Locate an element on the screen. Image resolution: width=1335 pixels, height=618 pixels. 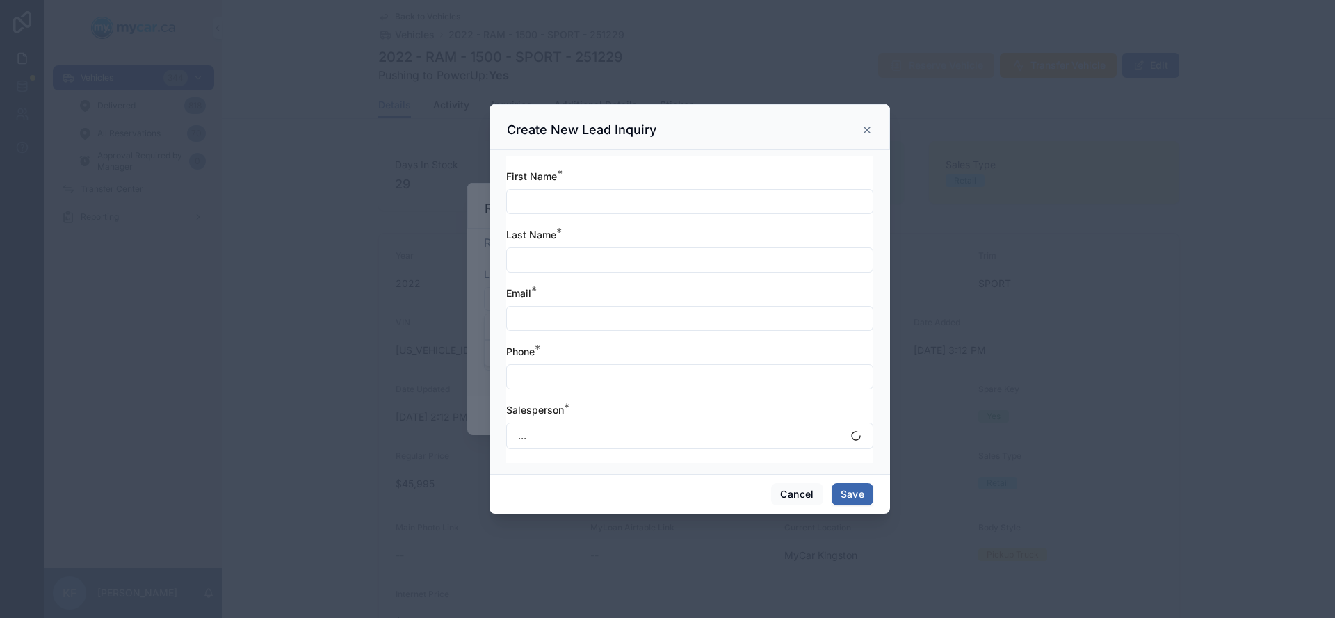
span: Salesperson is located at coordinates (535, 410).